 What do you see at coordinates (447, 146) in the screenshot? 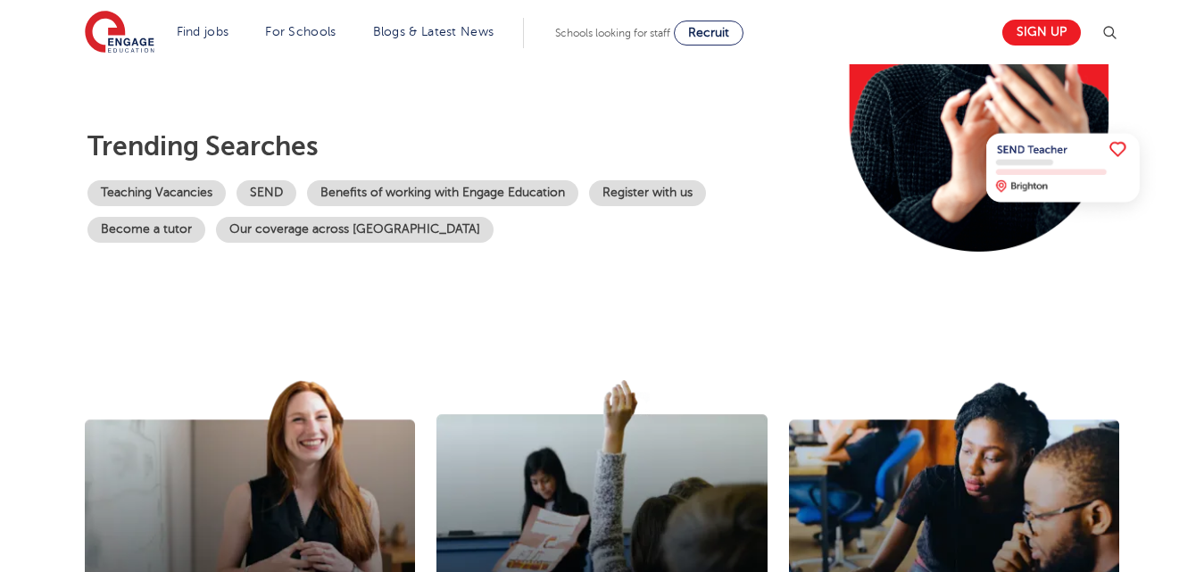
I see `p: Trending searches` at bounding box center [447, 146].